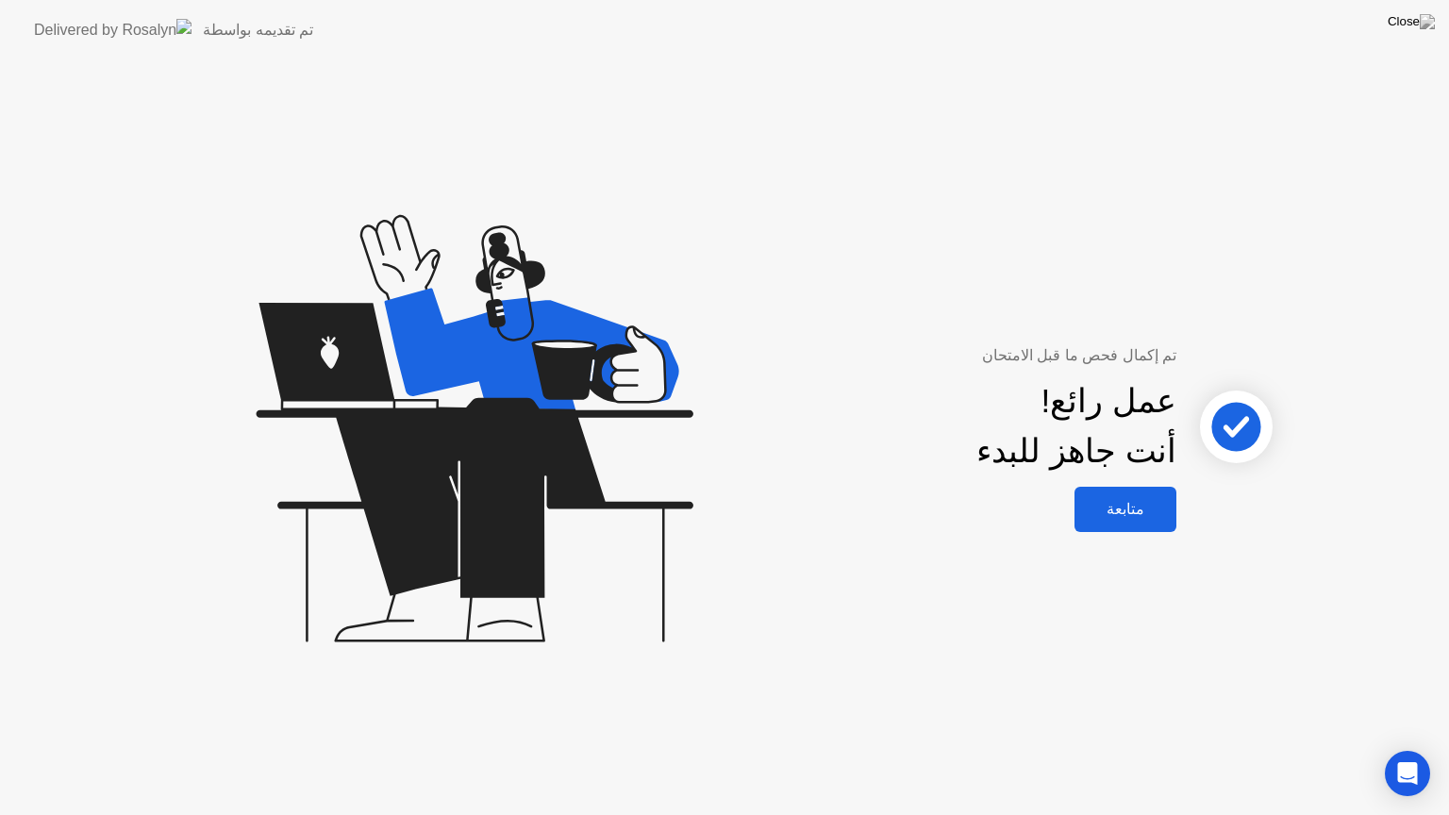 The height and width of the screenshot is (815, 1449). Describe the element at coordinates (1408, 774) in the screenshot. I see `div: Open Intercom Messenger` at that location.